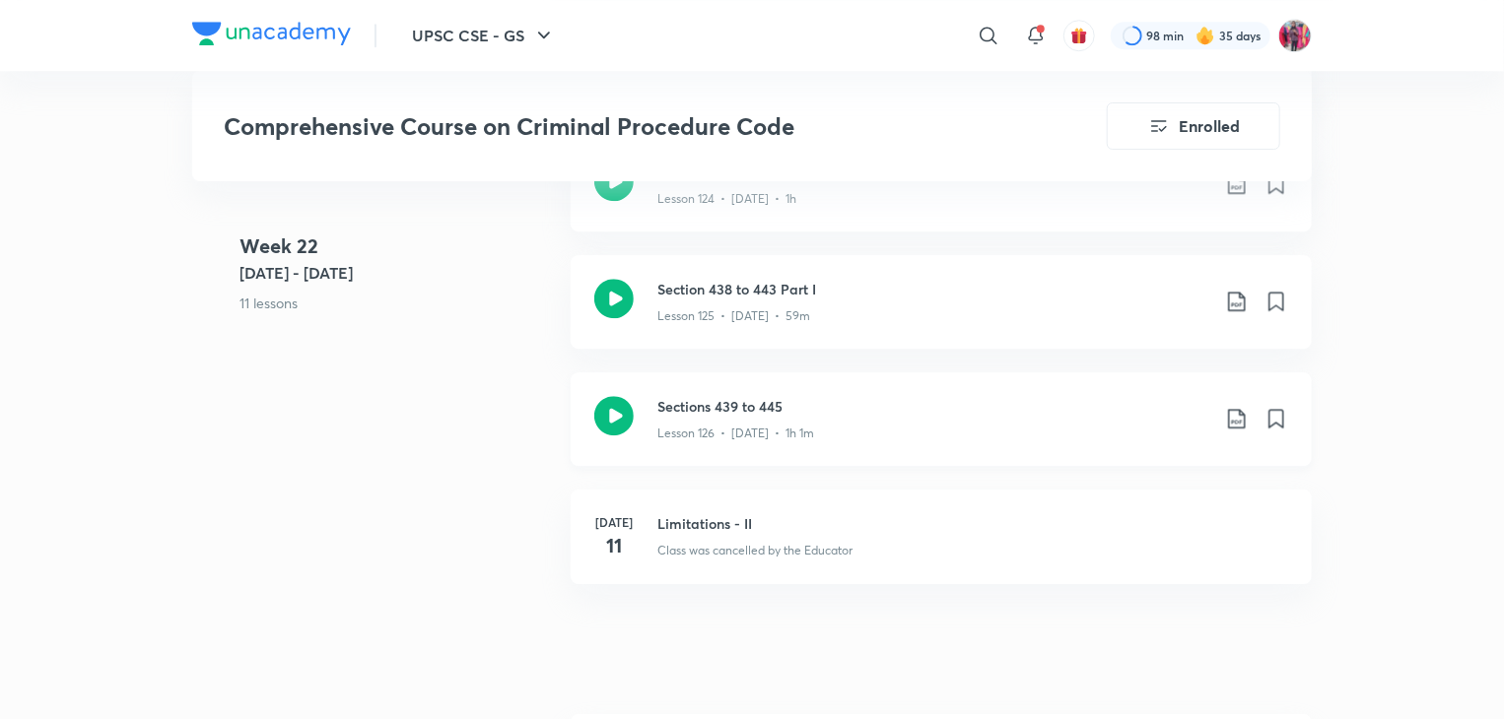  Describe the element at coordinates (609, 126) in the screenshot. I see `h3: Comprehensive Course on Criminal Procedure Code` at that location.